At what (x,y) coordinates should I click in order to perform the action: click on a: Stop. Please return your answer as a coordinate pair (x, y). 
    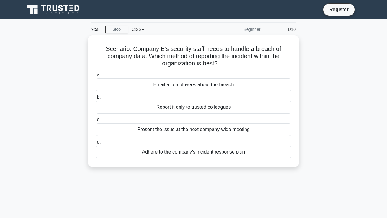
    Looking at the image, I should click on (116, 29).